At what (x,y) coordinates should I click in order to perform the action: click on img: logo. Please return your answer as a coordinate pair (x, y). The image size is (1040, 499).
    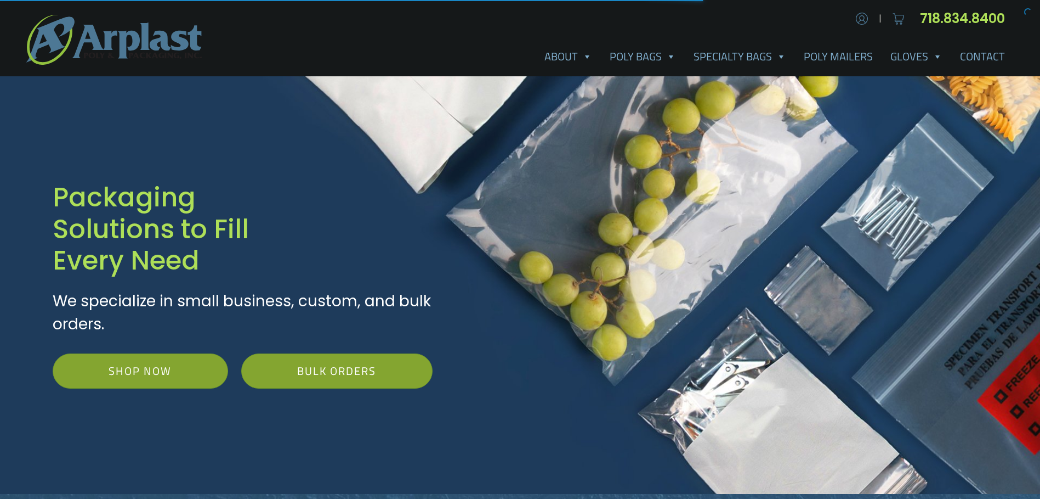
    Looking at the image, I should click on (114, 39).